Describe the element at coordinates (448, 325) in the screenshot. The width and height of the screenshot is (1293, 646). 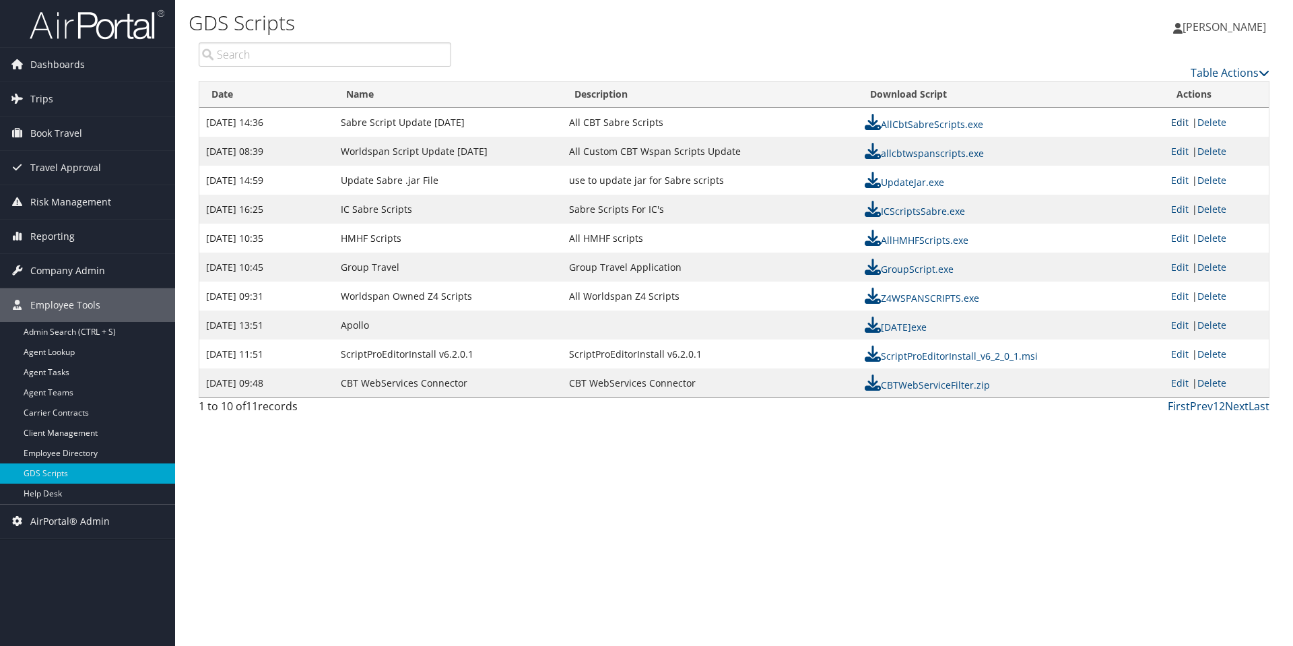
I see `td: Apollo` at that location.